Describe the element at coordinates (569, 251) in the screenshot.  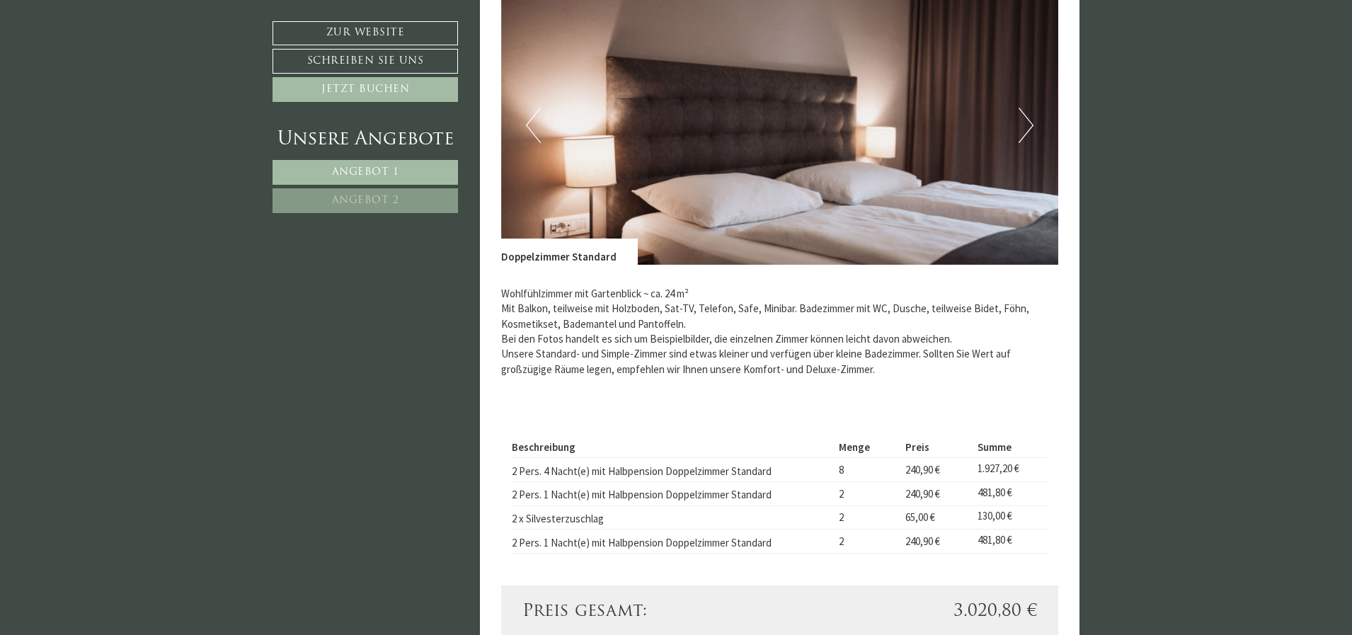
I see `div: Doppelzimmer Standard` at that location.